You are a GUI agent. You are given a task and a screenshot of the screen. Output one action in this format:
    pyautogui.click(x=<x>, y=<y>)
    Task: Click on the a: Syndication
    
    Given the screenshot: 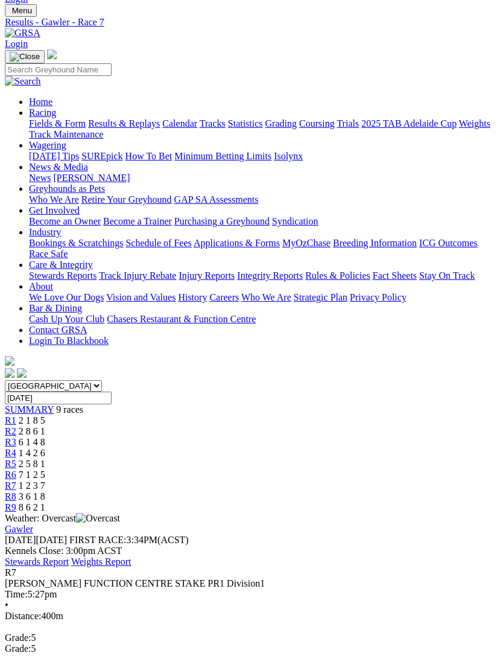 What is the action you would take?
    pyautogui.click(x=295, y=221)
    